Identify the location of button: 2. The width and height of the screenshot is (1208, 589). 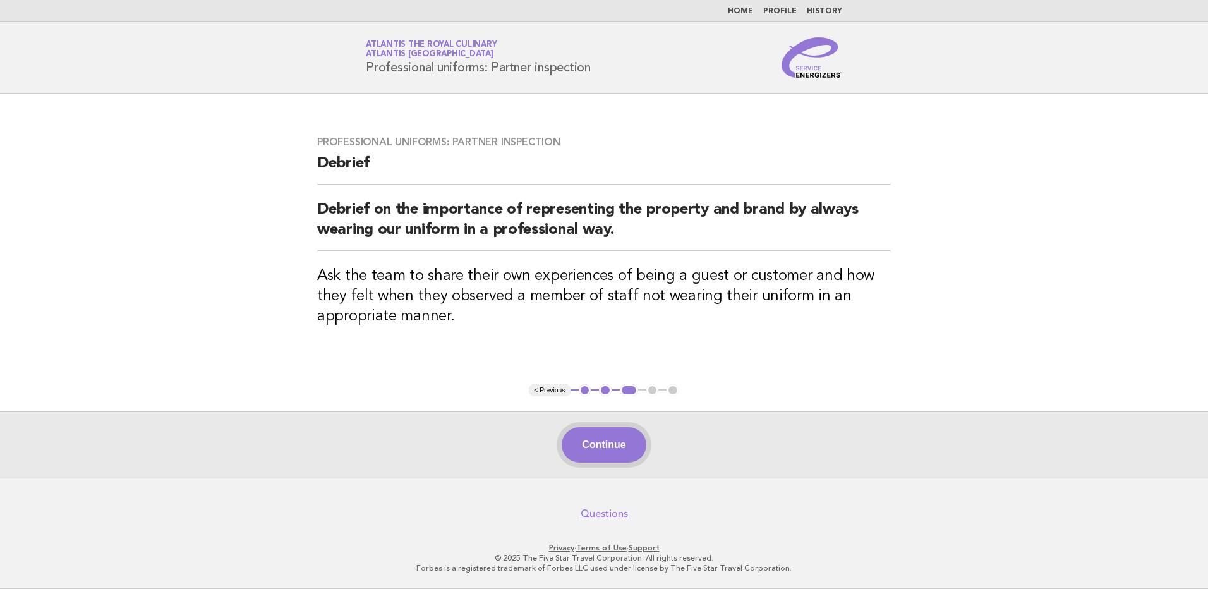
(605, 391).